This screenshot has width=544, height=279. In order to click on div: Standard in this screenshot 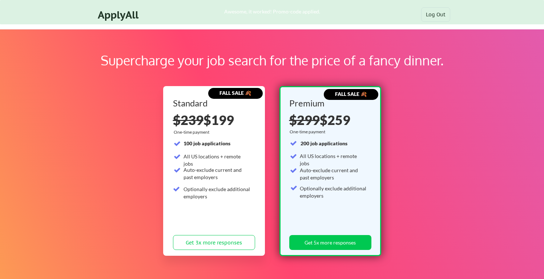, I will do `click(213, 103)`.